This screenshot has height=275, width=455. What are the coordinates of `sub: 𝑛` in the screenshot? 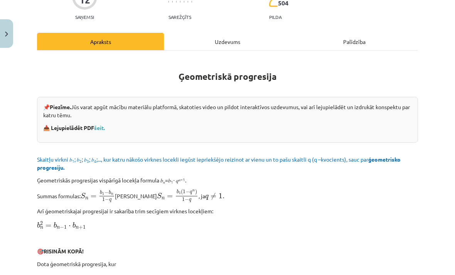 It's located at (164, 181).